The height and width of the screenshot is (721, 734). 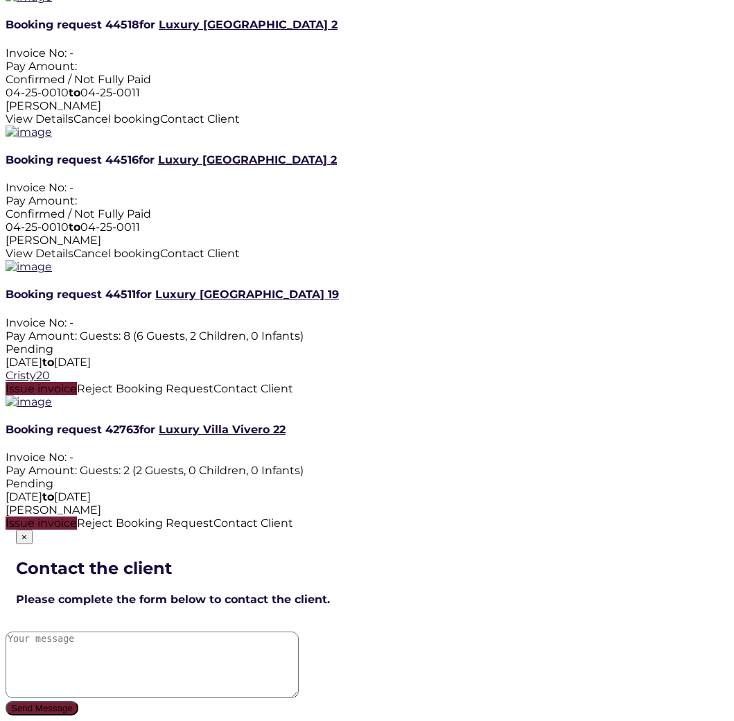 I want to click on span: 2 (2 Guests, 0 Children, 0 Infants), so click(x=214, y=470).